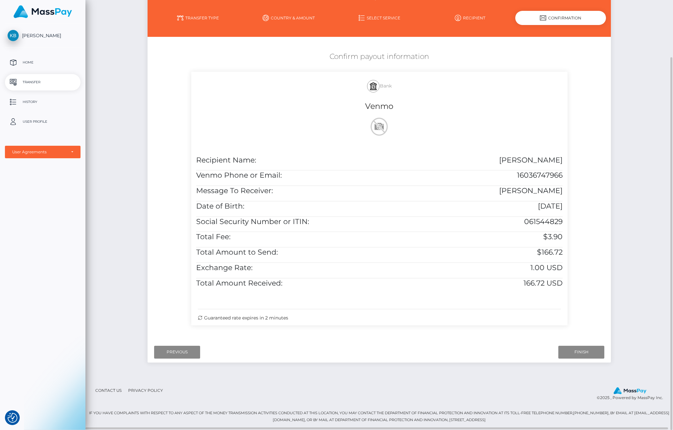 The image size is (673, 430). I want to click on button: User Agreements, so click(43, 152).